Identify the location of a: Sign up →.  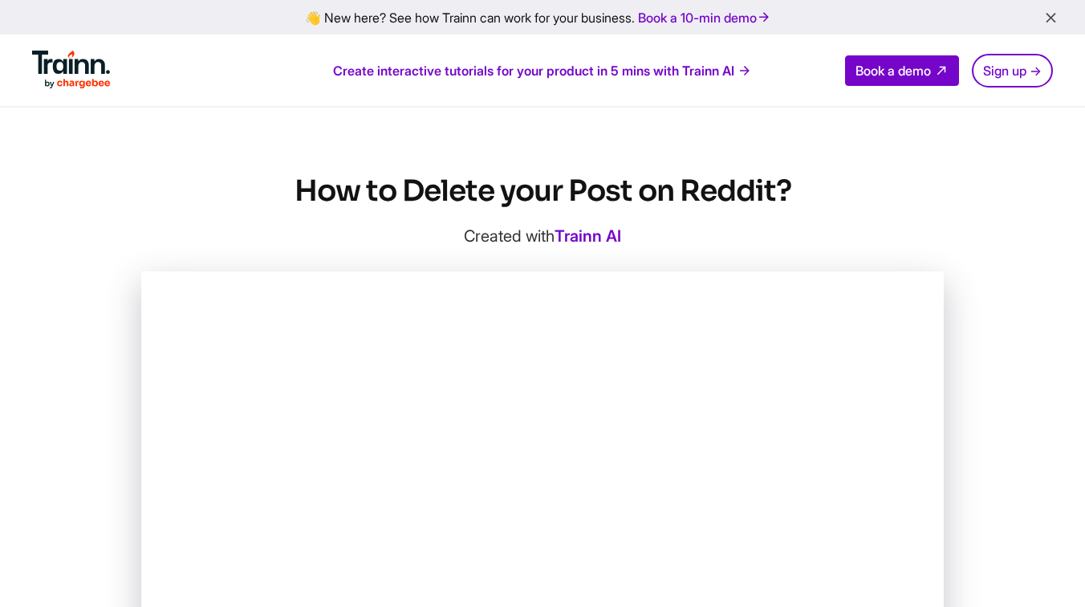
(1012, 71).